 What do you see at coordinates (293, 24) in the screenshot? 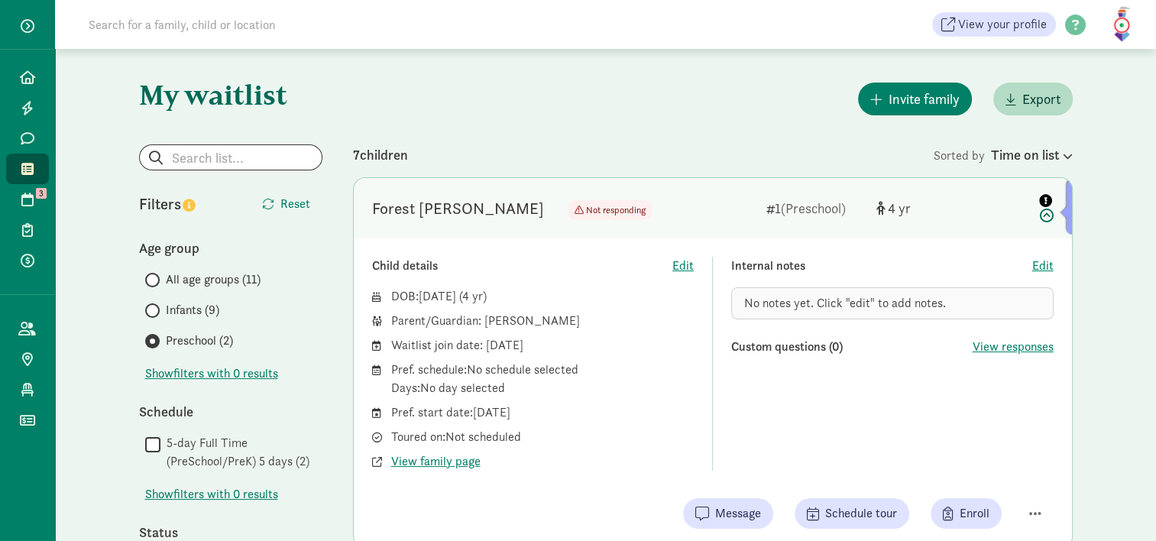
I see `input: Search for a family, child or location` at bounding box center [293, 24].